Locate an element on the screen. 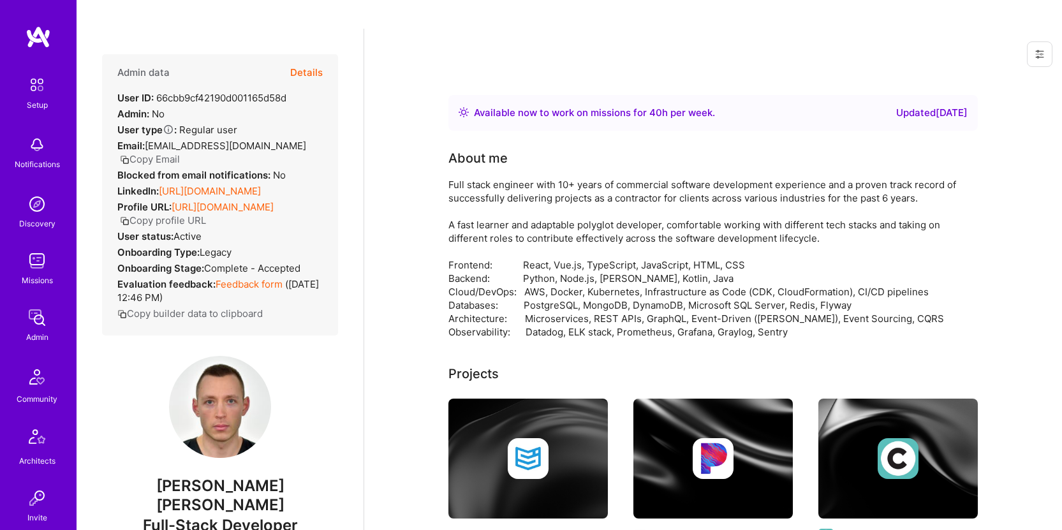 The image size is (1062, 530). strong: Onboarding Type: is located at coordinates (158, 252).